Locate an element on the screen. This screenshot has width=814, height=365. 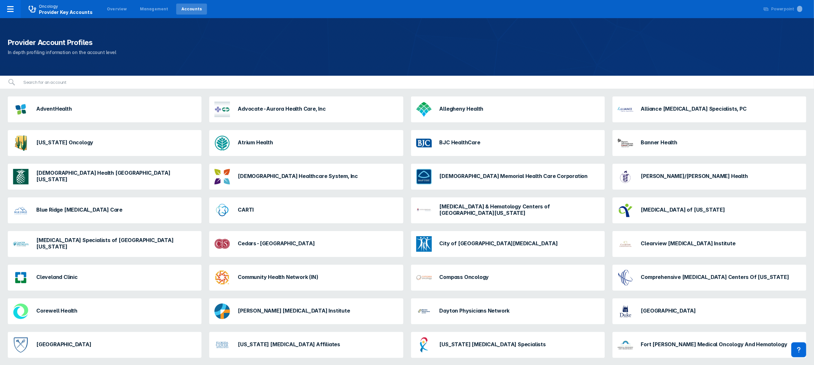
img: emory.png is located at coordinates (21, 345).